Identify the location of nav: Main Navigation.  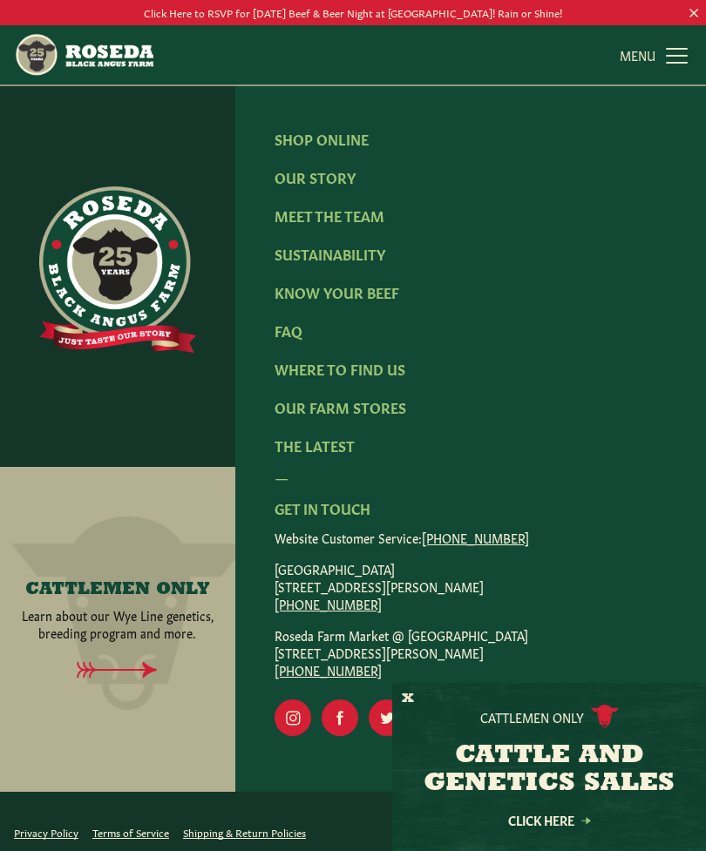
(353, 55).